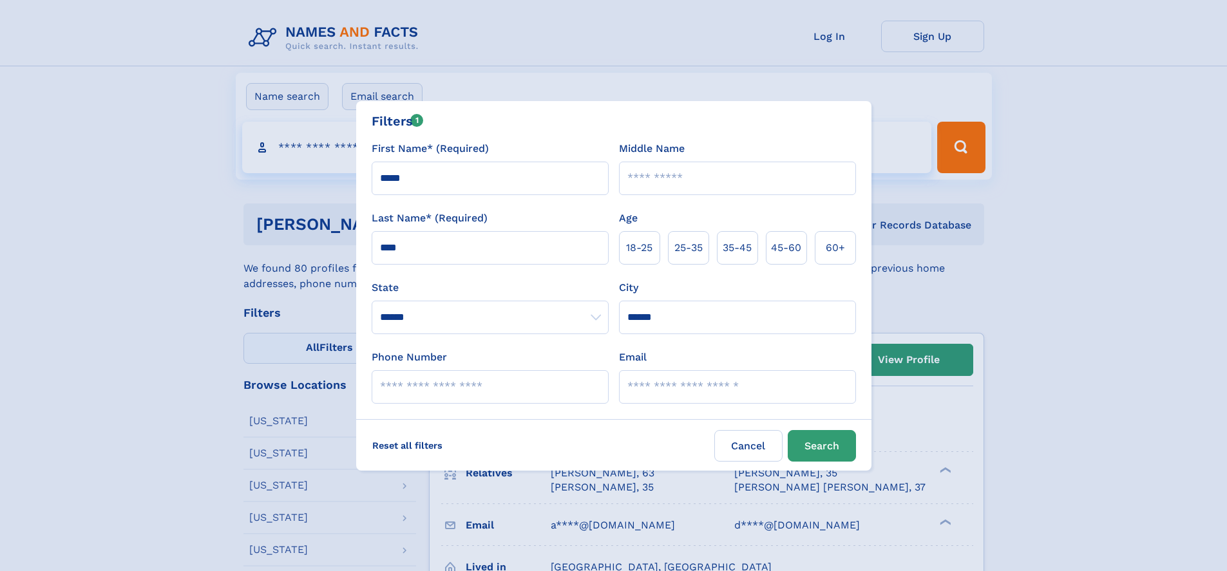 Image resolution: width=1227 pixels, height=571 pixels. Describe the element at coordinates (836, 248) in the screenshot. I see `span: 60+` at that location.